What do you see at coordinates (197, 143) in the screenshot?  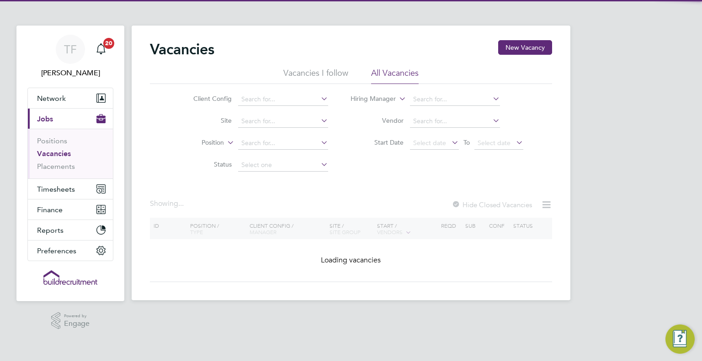 I see `label: Position` at bounding box center [197, 143].